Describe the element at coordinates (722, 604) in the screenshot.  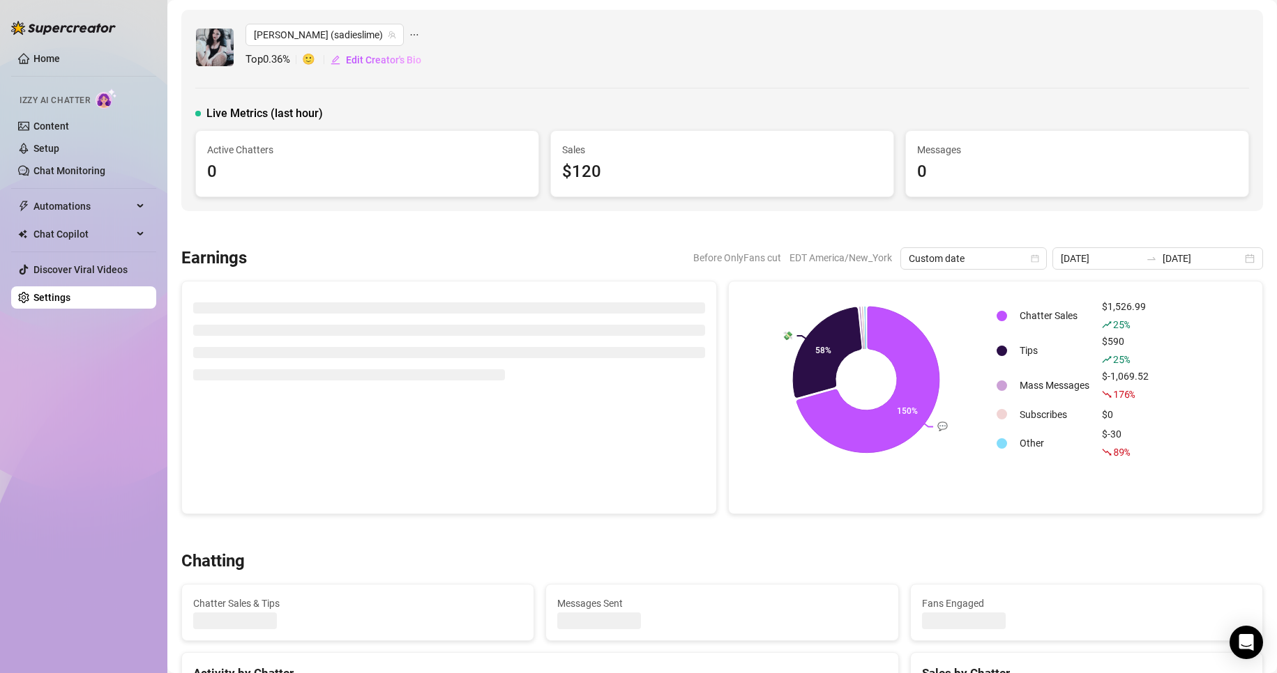
I see `span: Messages Sent` at that location.